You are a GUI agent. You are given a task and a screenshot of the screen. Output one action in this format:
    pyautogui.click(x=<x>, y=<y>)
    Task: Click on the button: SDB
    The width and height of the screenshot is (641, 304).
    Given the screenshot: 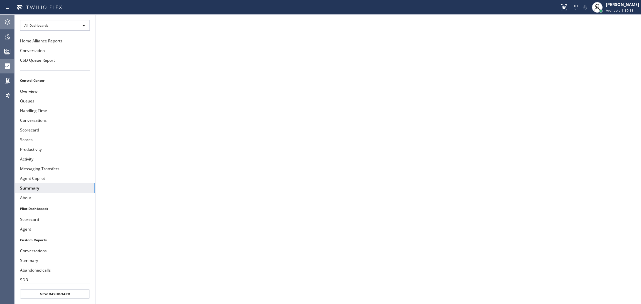 What is the action you would take?
    pyautogui.click(x=55, y=280)
    